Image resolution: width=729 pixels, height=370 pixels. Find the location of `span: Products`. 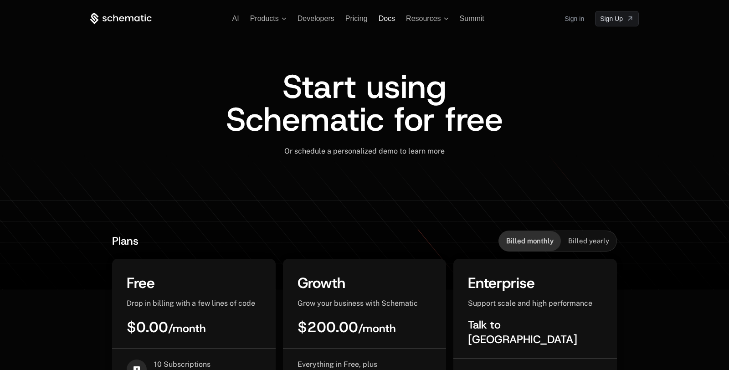

span: Products is located at coordinates (264, 19).